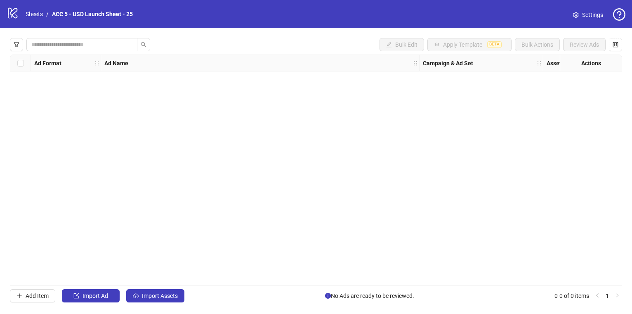 The width and height of the screenshot is (632, 314). I want to click on button: Import Assets, so click(155, 295).